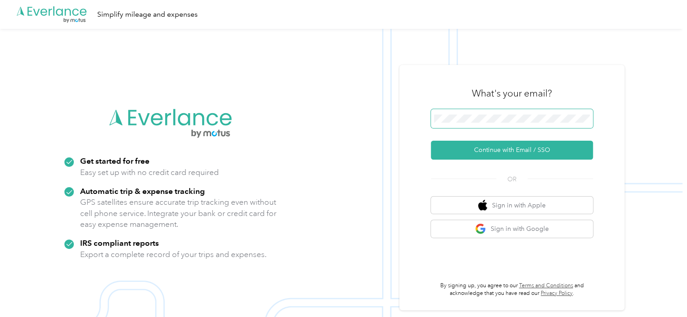  What do you see at coordinates (173, 254) in the screenshot?
I see `p: Export a complete record of your trips and expenses.` at bounding box center [173, 254].